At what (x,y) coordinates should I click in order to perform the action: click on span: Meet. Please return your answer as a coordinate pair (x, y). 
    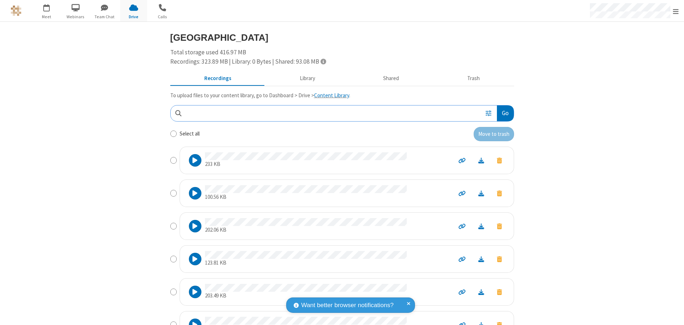
    Looking at the image, I should click on (47, 17).